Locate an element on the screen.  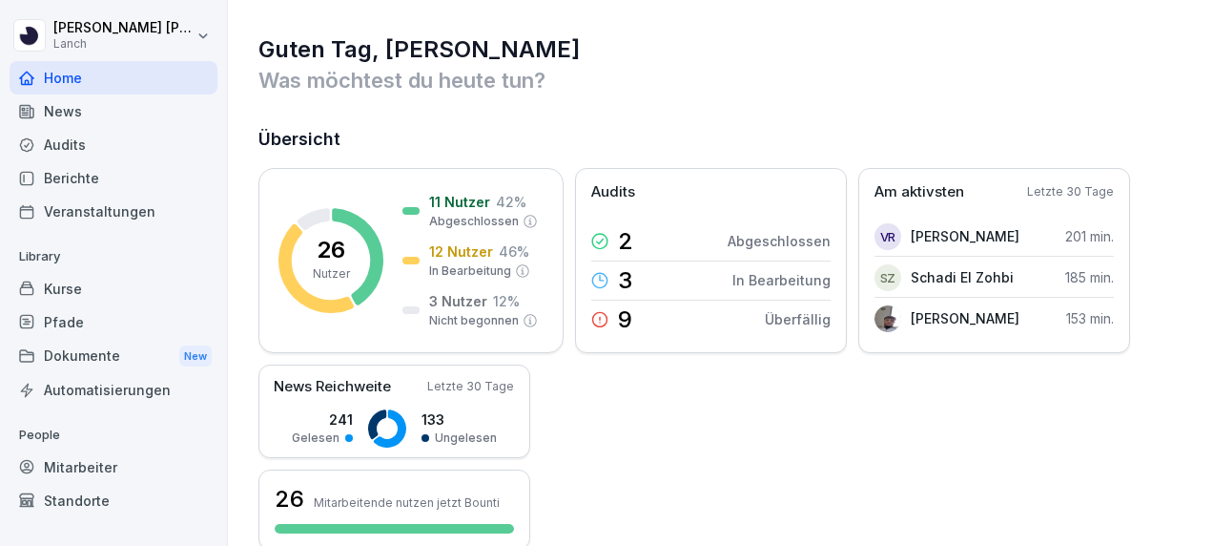
p: Was möchtest du heute tun? is located at coordinates (721, 80).